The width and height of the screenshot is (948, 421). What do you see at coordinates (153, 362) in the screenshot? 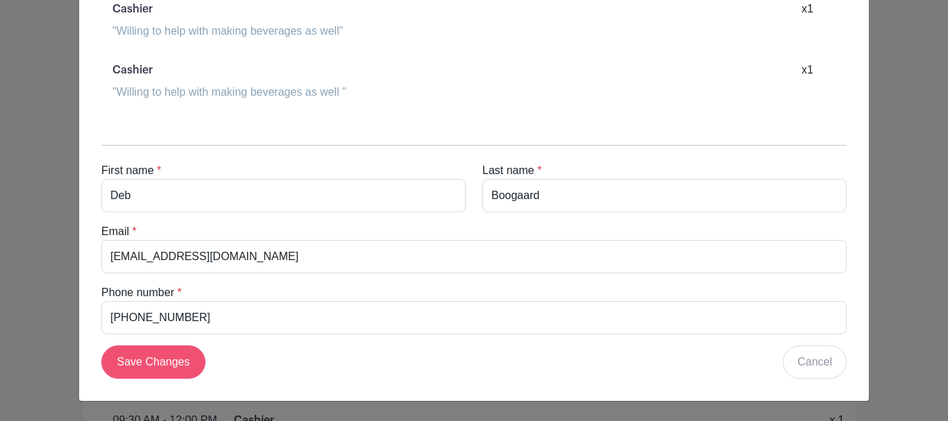
I see `input: Save Changes` at bounding box center [153, 362].